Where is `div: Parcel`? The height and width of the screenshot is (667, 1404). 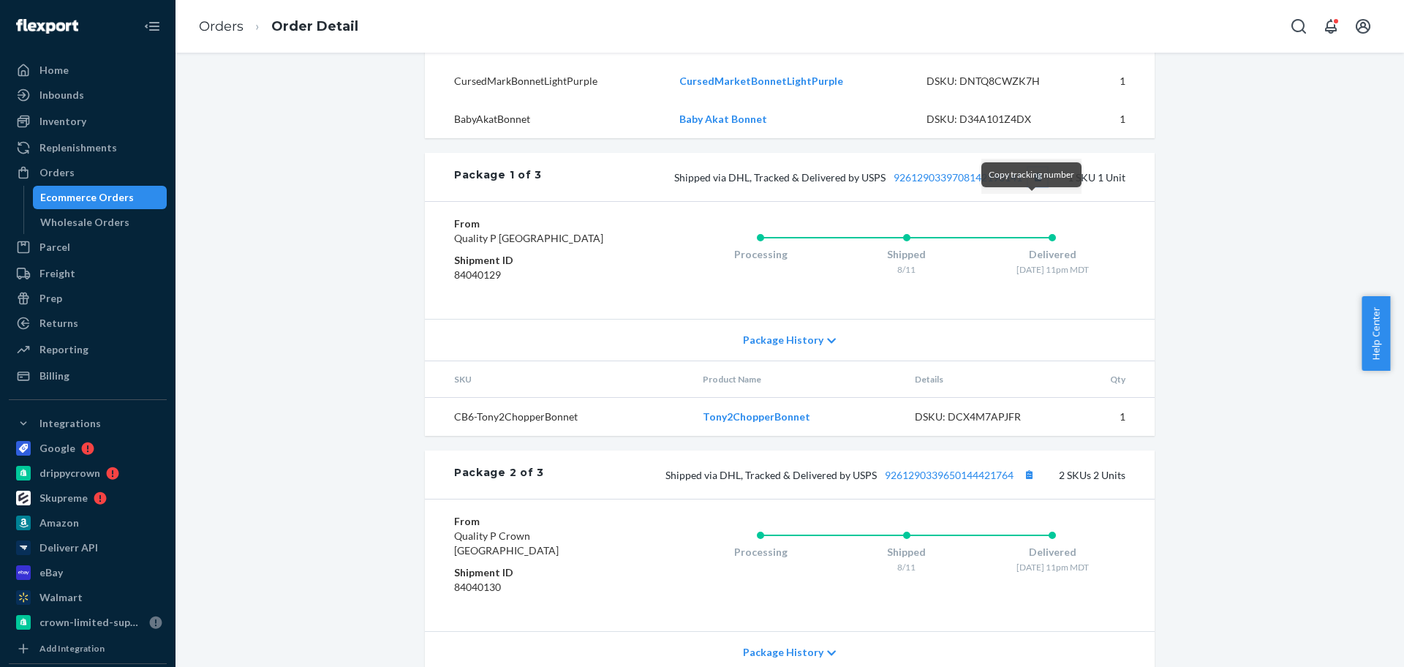
div: Parcel is located at coordinates (55, 247).